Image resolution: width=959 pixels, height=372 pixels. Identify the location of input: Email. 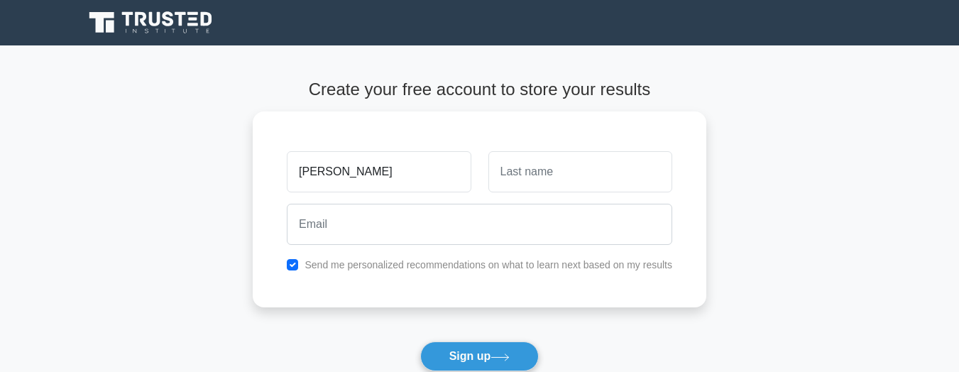
(479, 224).